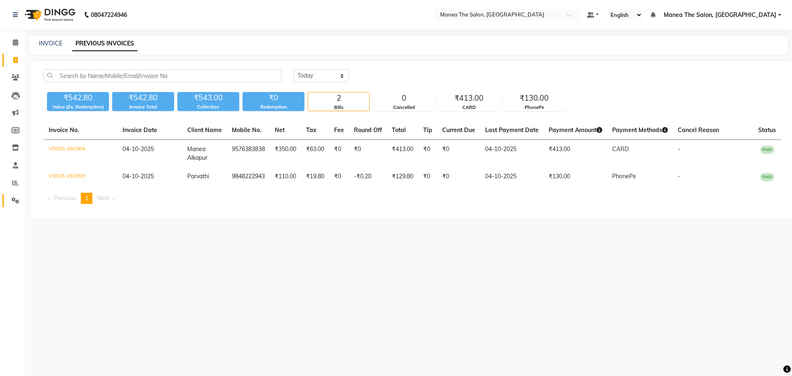 This screenshot has width=792, height=376. What do you see at coordinates (402, 177) in the screenshot?
I see `td: ₹129.80` at bounding box center [402, 177].